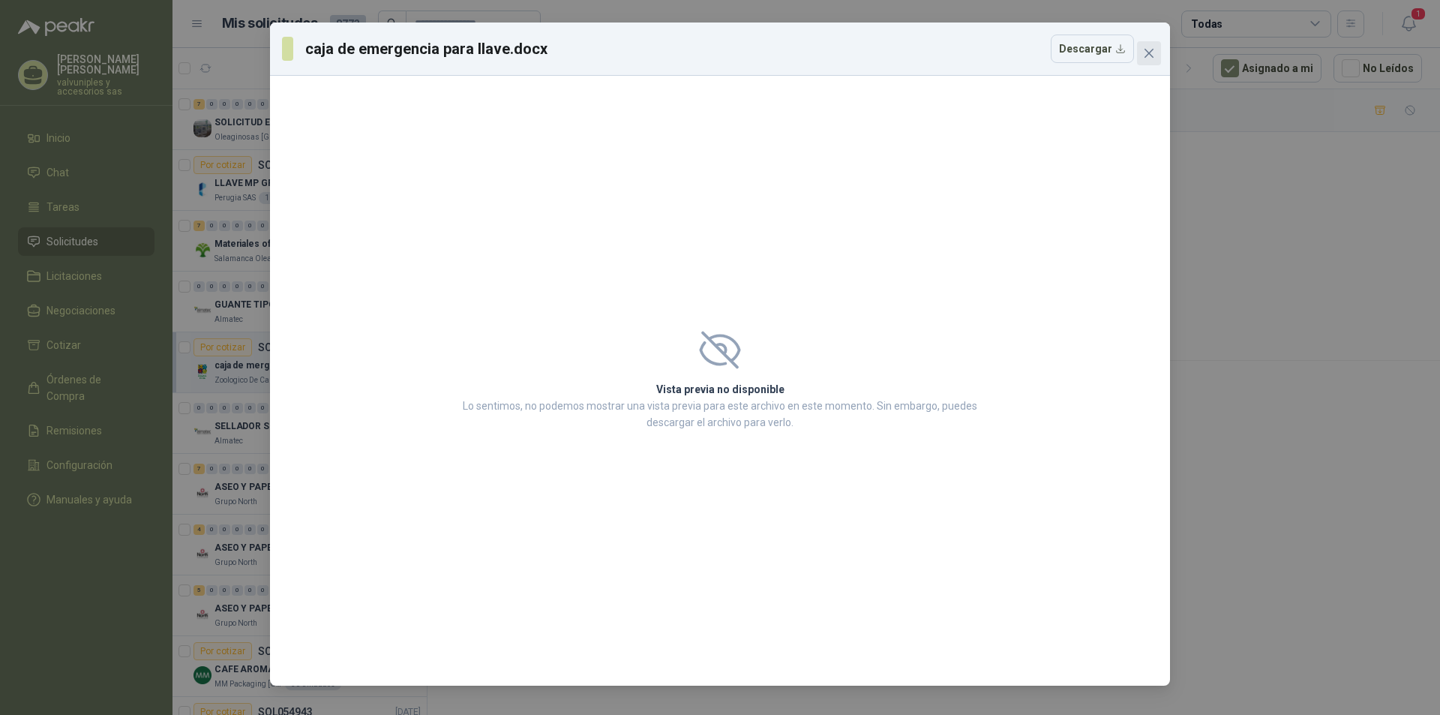 The height and width of the screenshot is (715, 1440). What do you see at coordinates (1149, 53) in the screenshot?
I see `button: Close` at bounding box center [1149, 53].